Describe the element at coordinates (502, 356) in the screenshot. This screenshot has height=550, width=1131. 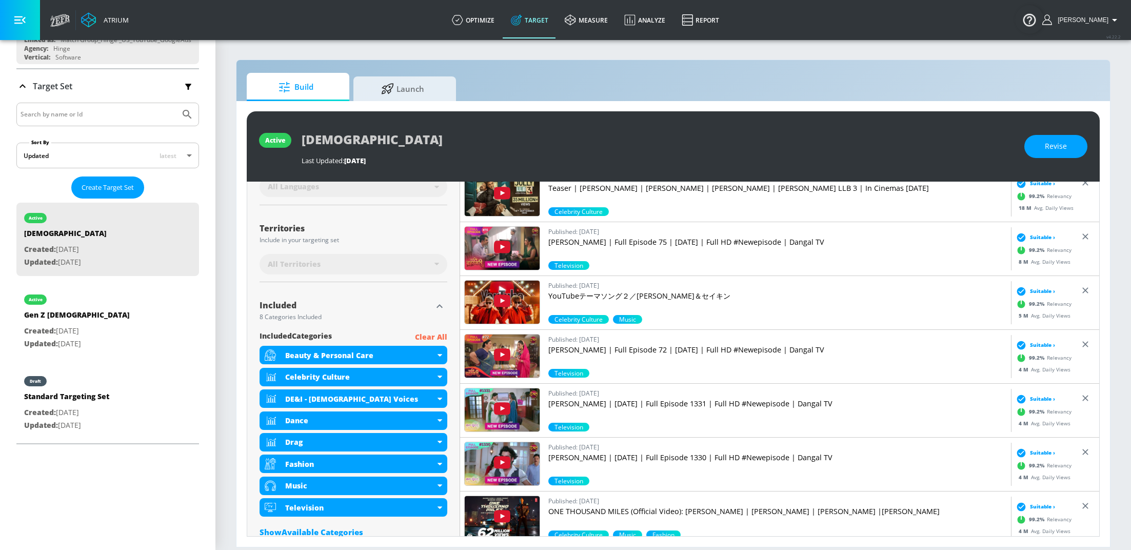
I see `img: AKfW0ZQxLLQ` at that location.